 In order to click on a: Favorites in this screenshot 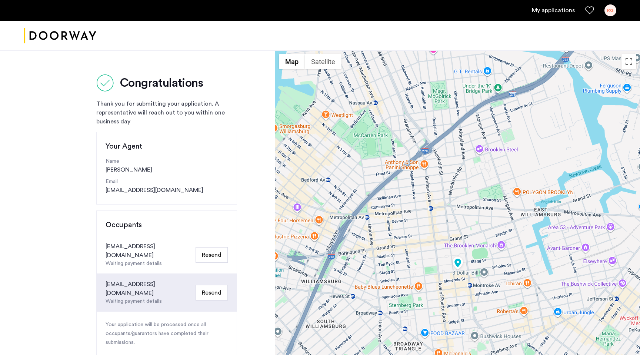, I will do `click(590, 10)`.